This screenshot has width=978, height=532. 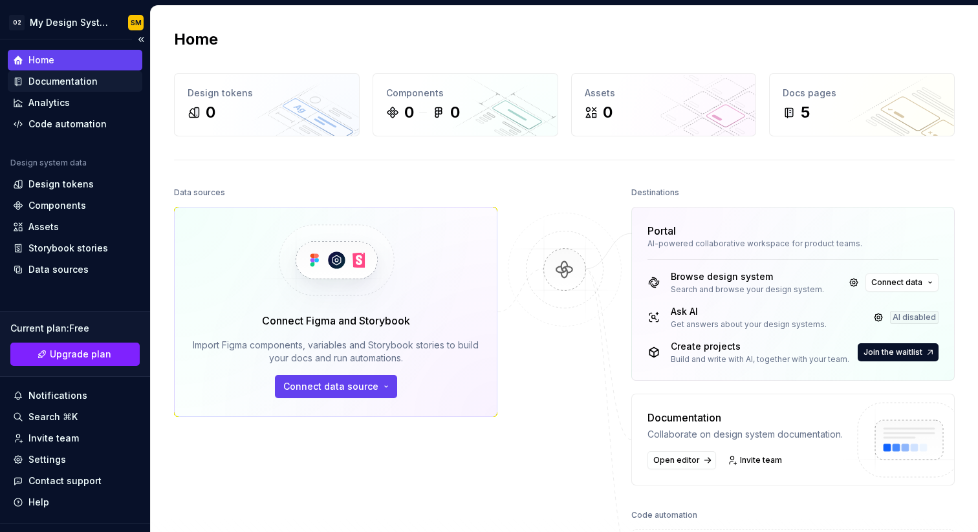 What do you see at coordinates (54, 439) in the screenshot?
I see `div: Invite team` at bounding box center [54, 439].